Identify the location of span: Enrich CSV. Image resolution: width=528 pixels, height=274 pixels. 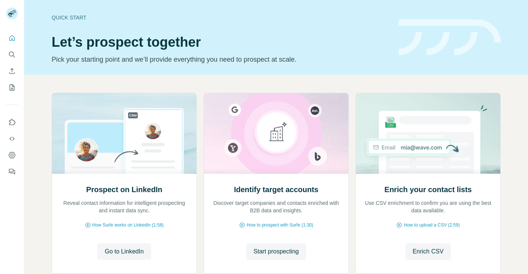
(428, 252).